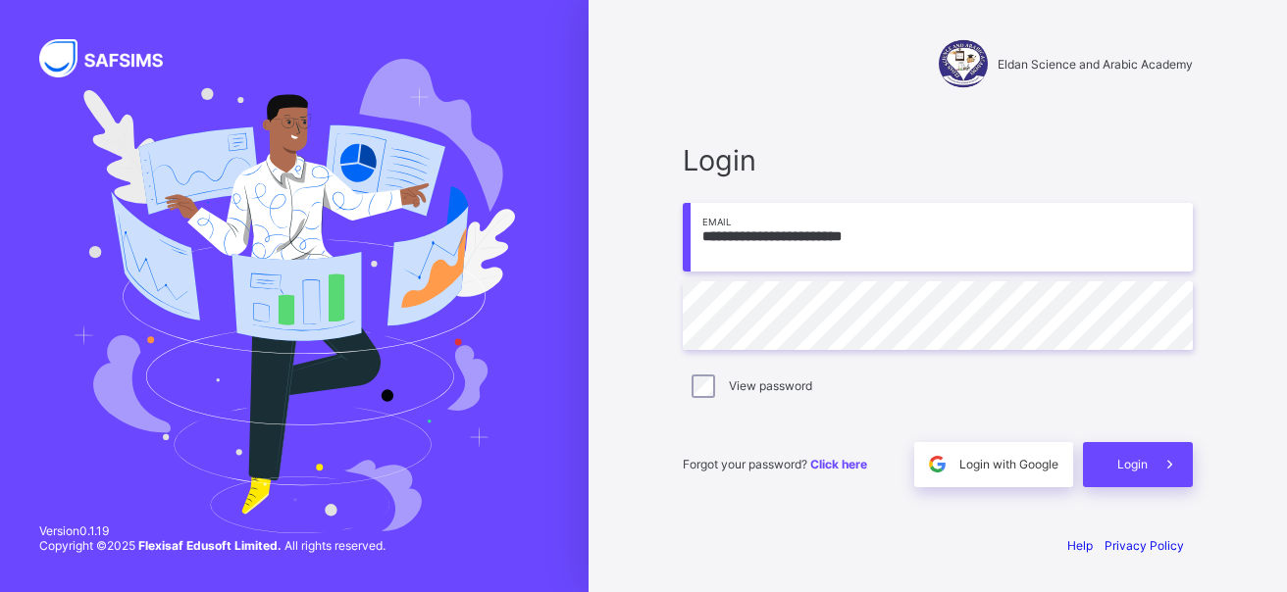 The image size is (1287, 592). What do you see at coordinates (212, 545) in the screenshot?
I see `span: Copyright © 2025 All rights reserved.` at bounding box center [212, 545].